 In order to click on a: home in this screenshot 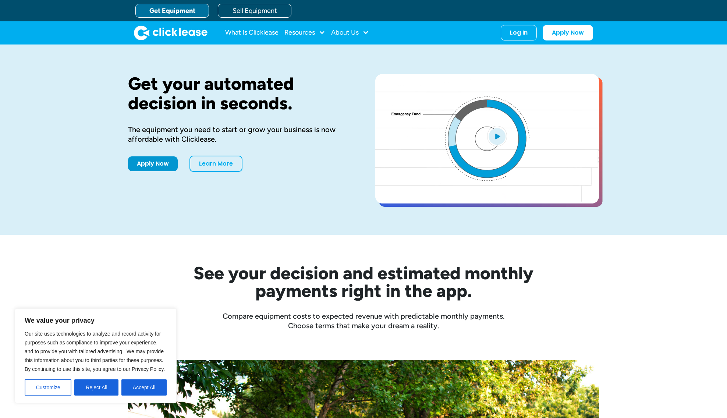, I will do `click(171, 33)`.